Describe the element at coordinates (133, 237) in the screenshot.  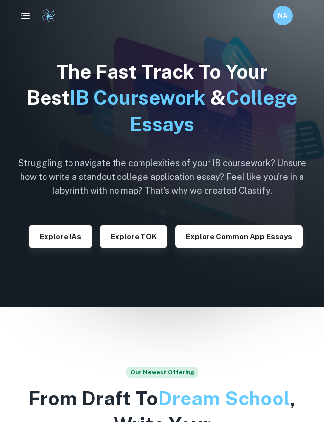
I see `button: Explore TOK` at that location.